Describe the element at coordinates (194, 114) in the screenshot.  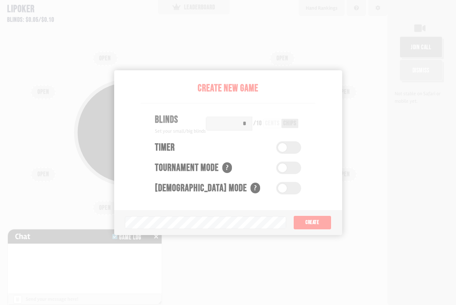
I see `div: Pot: $0.00` at that location.